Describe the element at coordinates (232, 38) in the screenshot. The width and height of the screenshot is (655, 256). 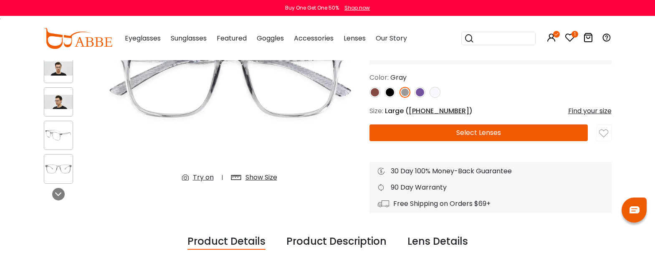
I see `span: Featured` at that location.